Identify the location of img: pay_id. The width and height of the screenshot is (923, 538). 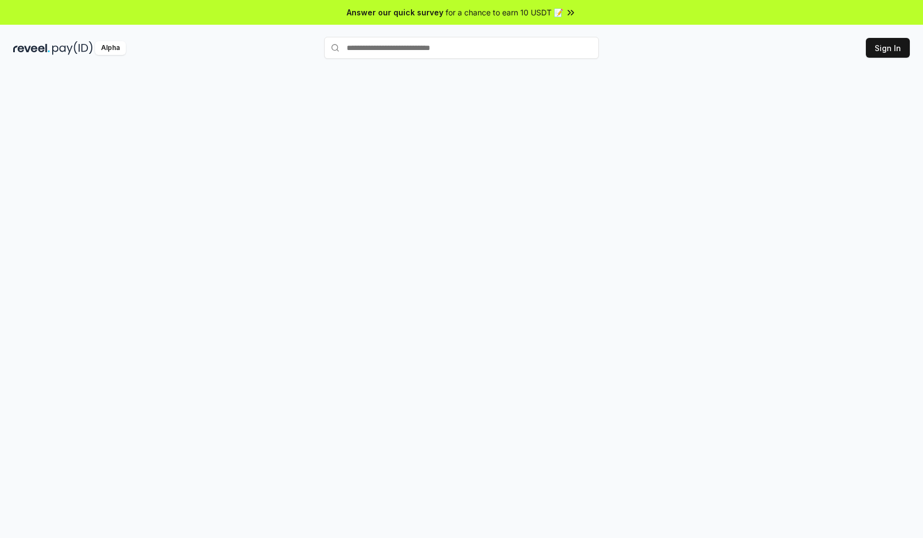
(72, 48).